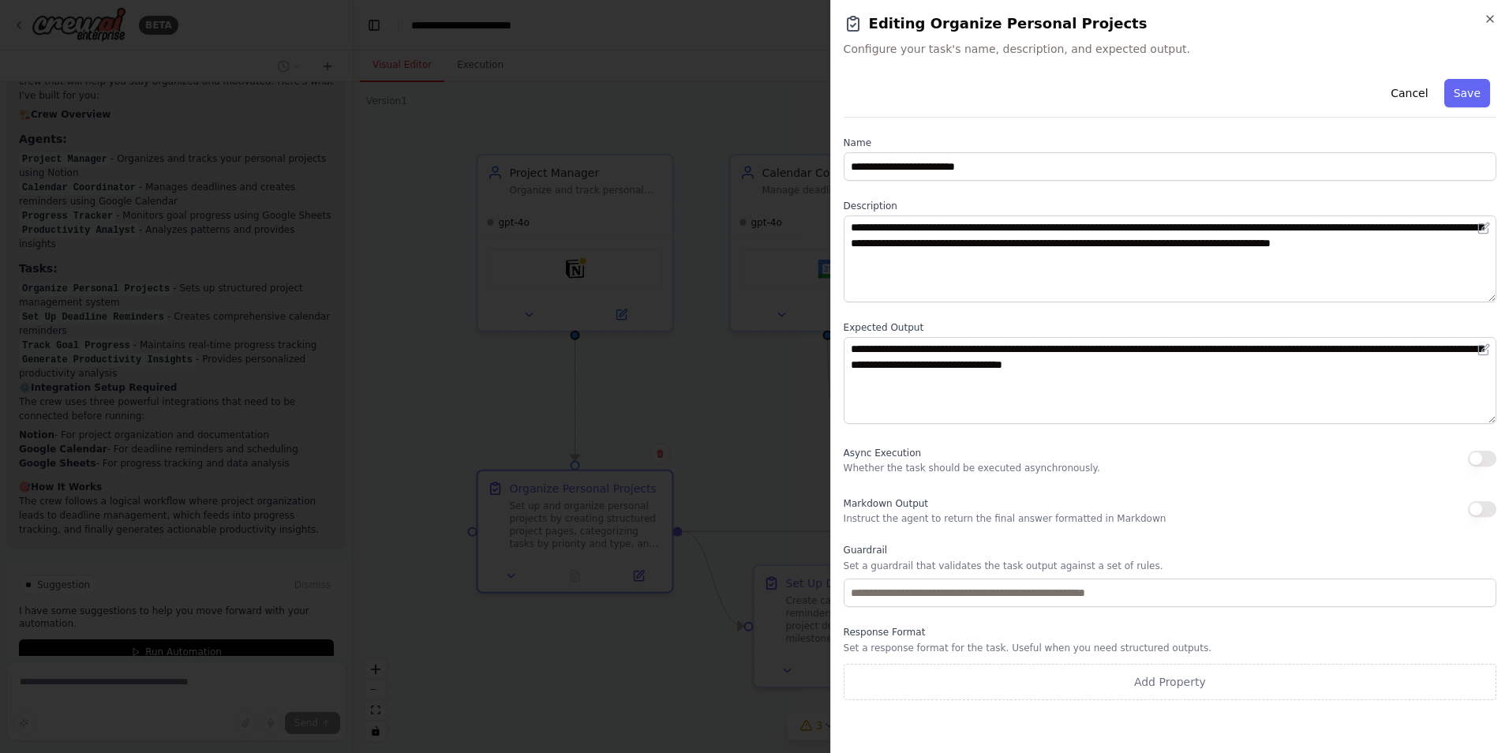 The height and width of the screenshot is (753, 1509). Describe the element at coordinates (1170, 566) in the screenshot. I see `p: Set a guardrail that validates the task output against a set of rules.` at that location.